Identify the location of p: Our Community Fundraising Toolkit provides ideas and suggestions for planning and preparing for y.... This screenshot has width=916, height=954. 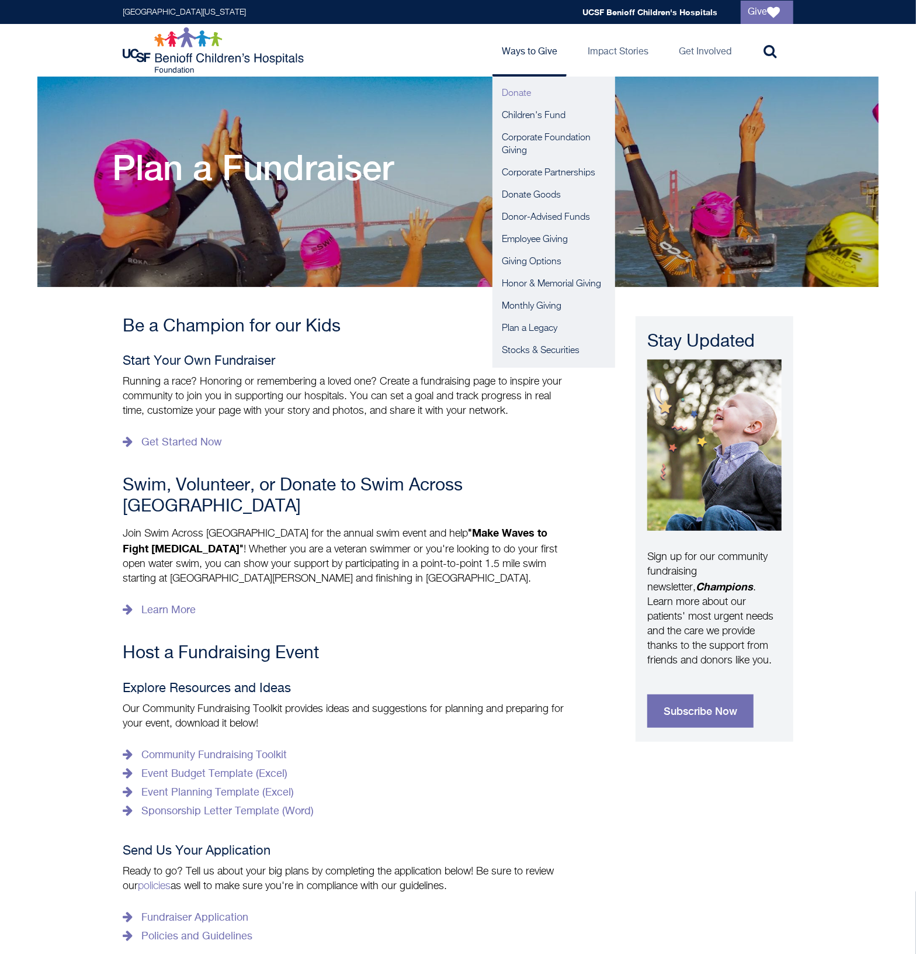
(348, 717).